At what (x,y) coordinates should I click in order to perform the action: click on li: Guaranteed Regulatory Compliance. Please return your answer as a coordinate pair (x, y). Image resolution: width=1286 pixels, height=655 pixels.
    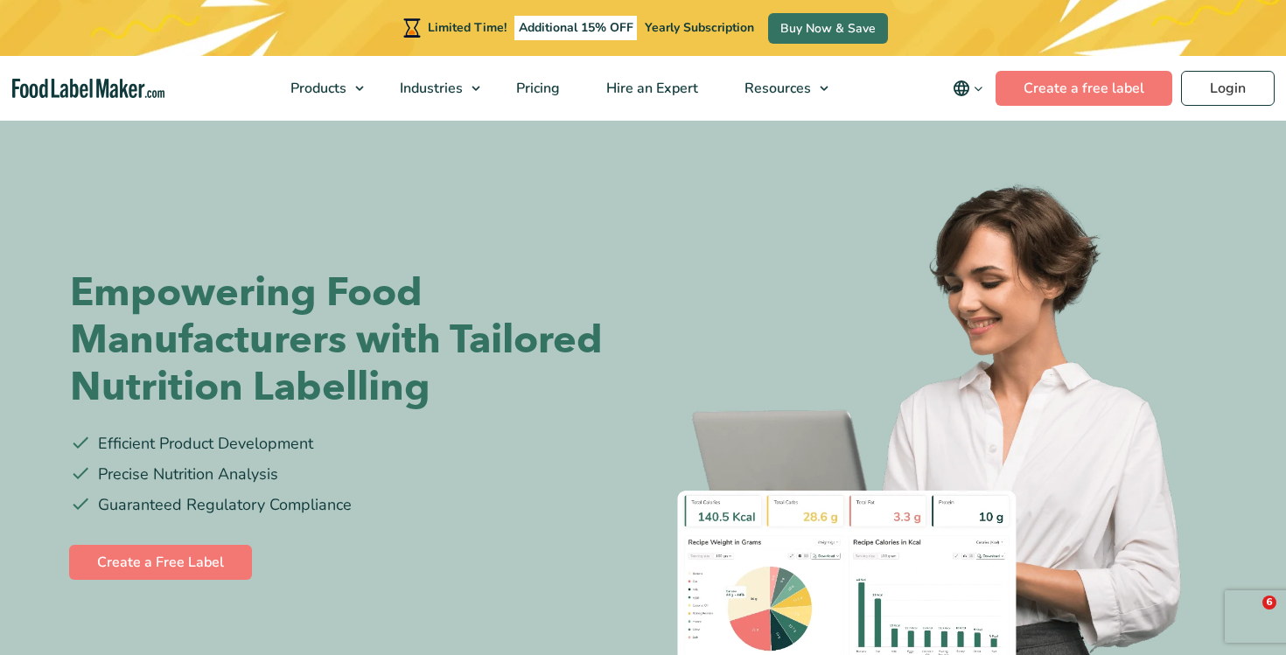
    Looking at the image, I should click on (350, 505).